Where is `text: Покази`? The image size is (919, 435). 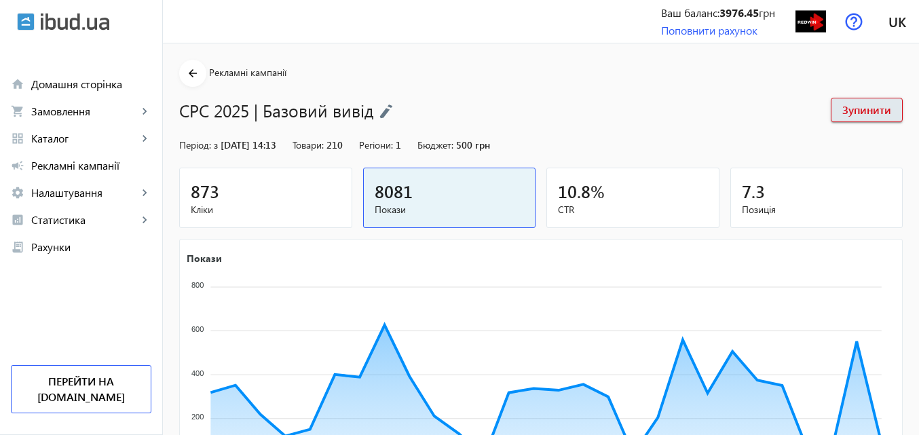
text: Покази is located at coordinates (204, 257).